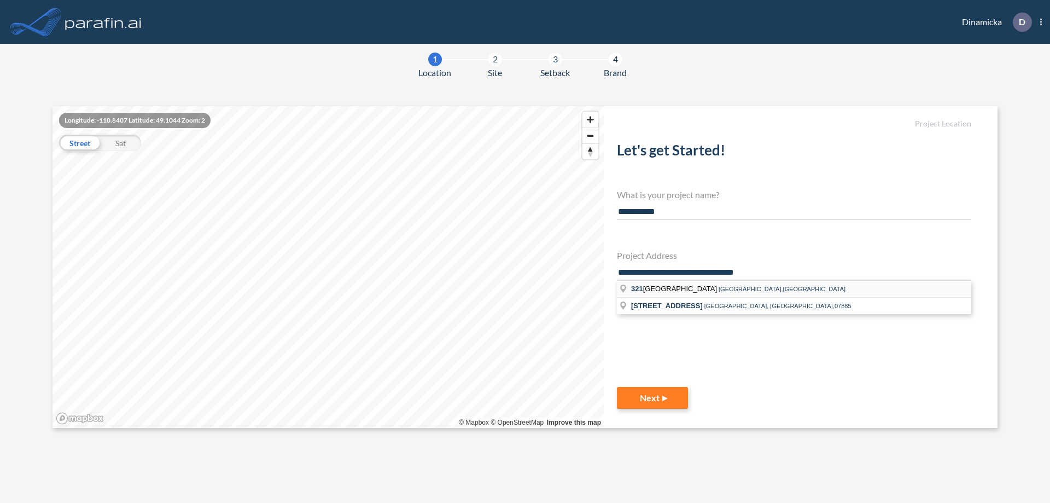  What do you see at coordinates (590, 136) in the screenshot?
I see `span: Zoom out` at bounding box center [590, 136].